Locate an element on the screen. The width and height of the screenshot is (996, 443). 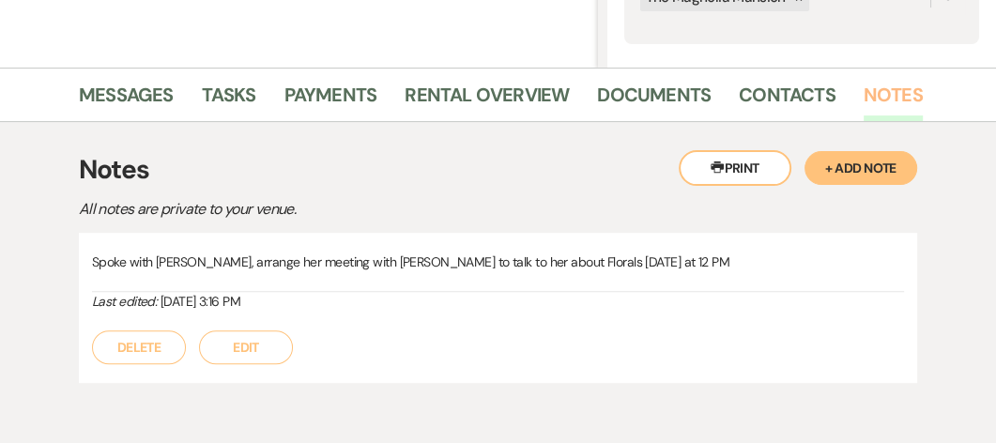
p: All notes are private to your venue. is located at coordinates (407, 209).